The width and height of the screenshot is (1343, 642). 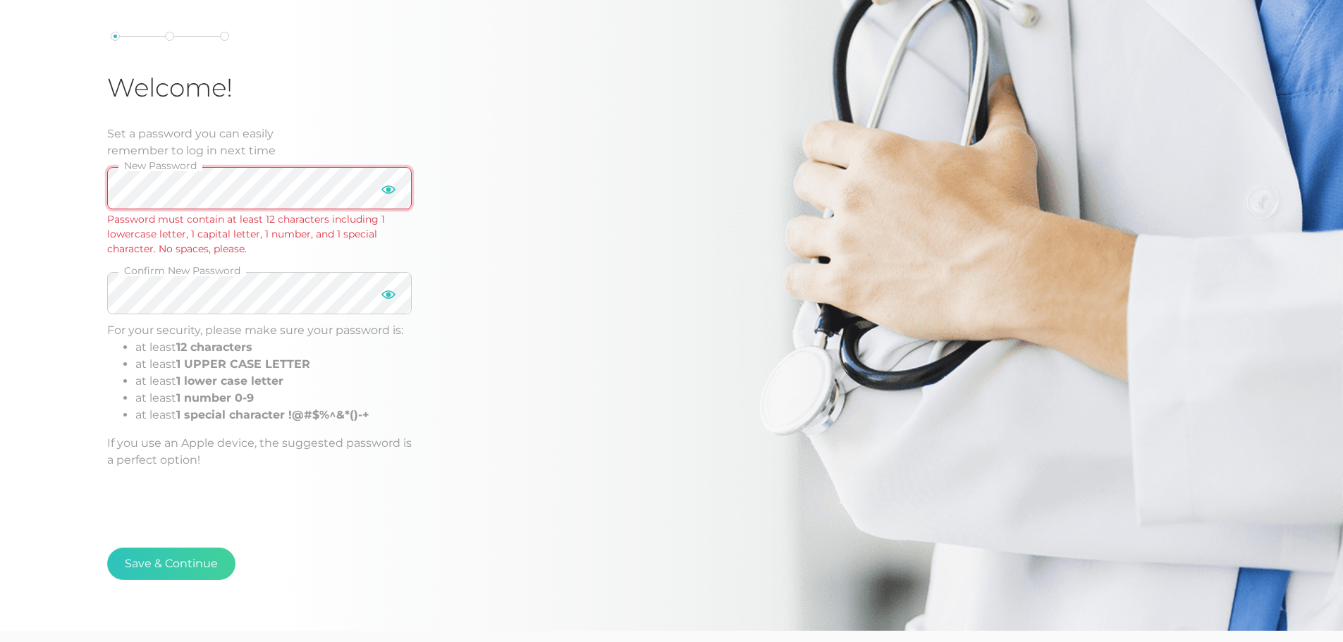 What do you see at coordinates (214, 347) in the screenshot?
I see `b: 12 characters` at bounding box center [214, 347].